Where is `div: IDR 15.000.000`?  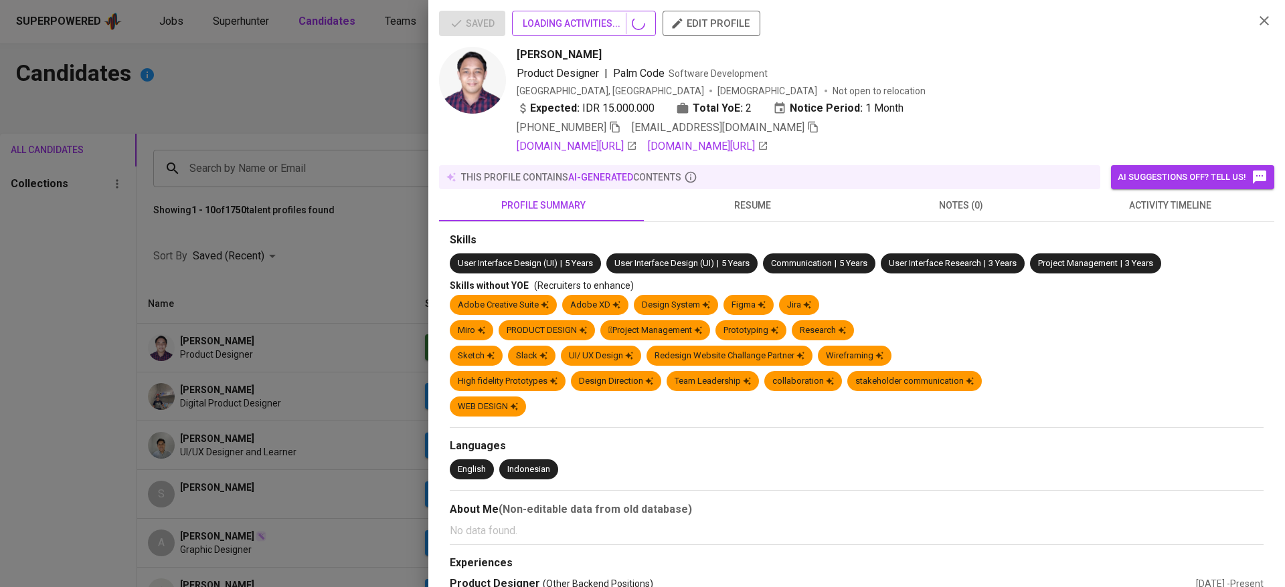
div: IDR 15.000.000 is located at coordinates (585, 108).